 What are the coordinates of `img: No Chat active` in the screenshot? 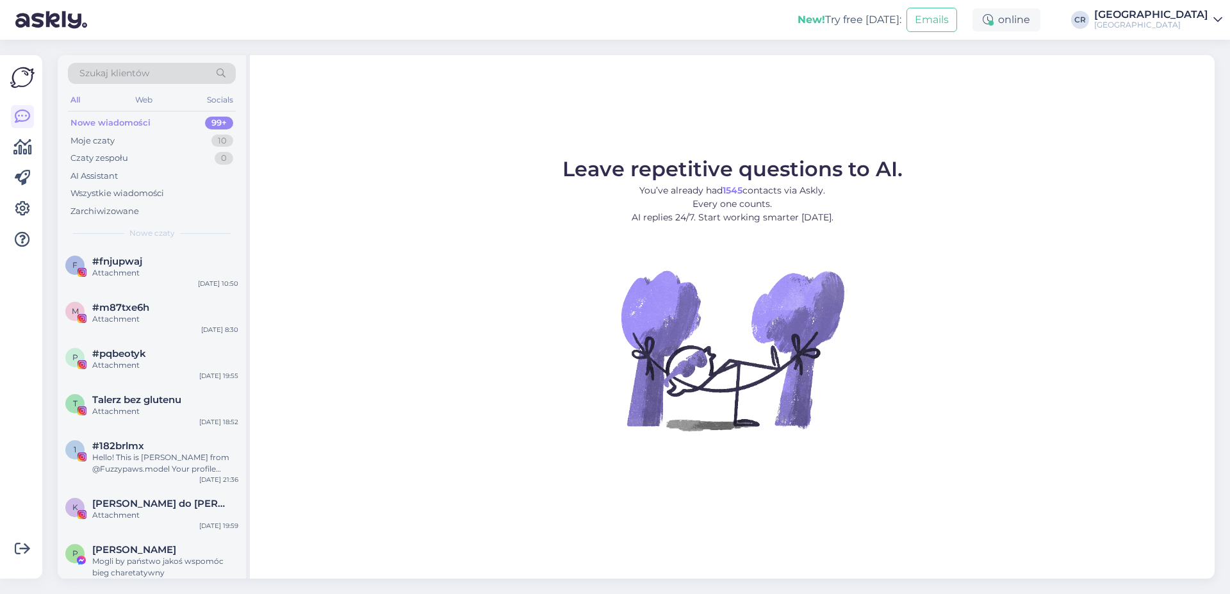 It's located at (733, 350).